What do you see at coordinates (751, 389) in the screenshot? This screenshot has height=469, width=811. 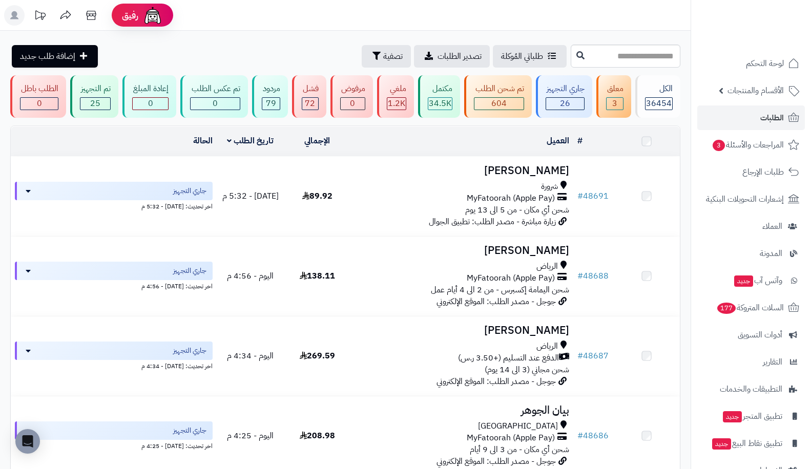 I see `a: التطبيقات والخدمات` at bounding box center [751, 389].